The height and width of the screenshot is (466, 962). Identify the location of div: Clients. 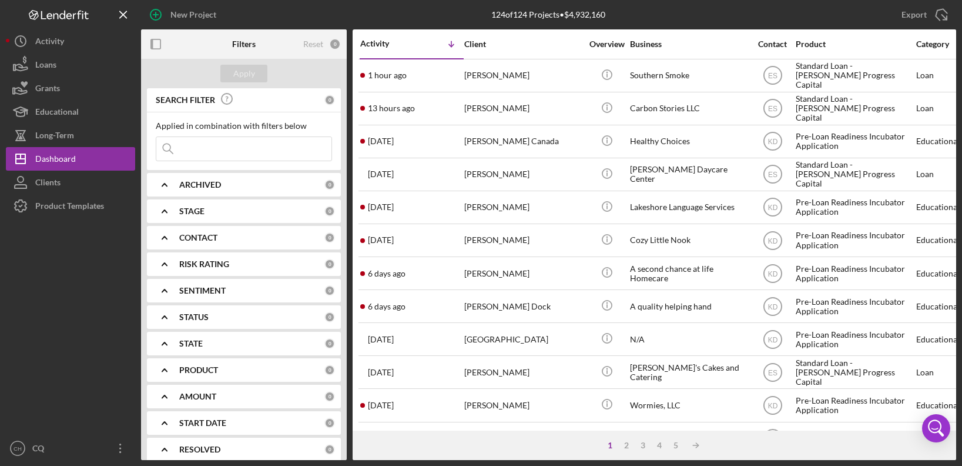
(48, 183).